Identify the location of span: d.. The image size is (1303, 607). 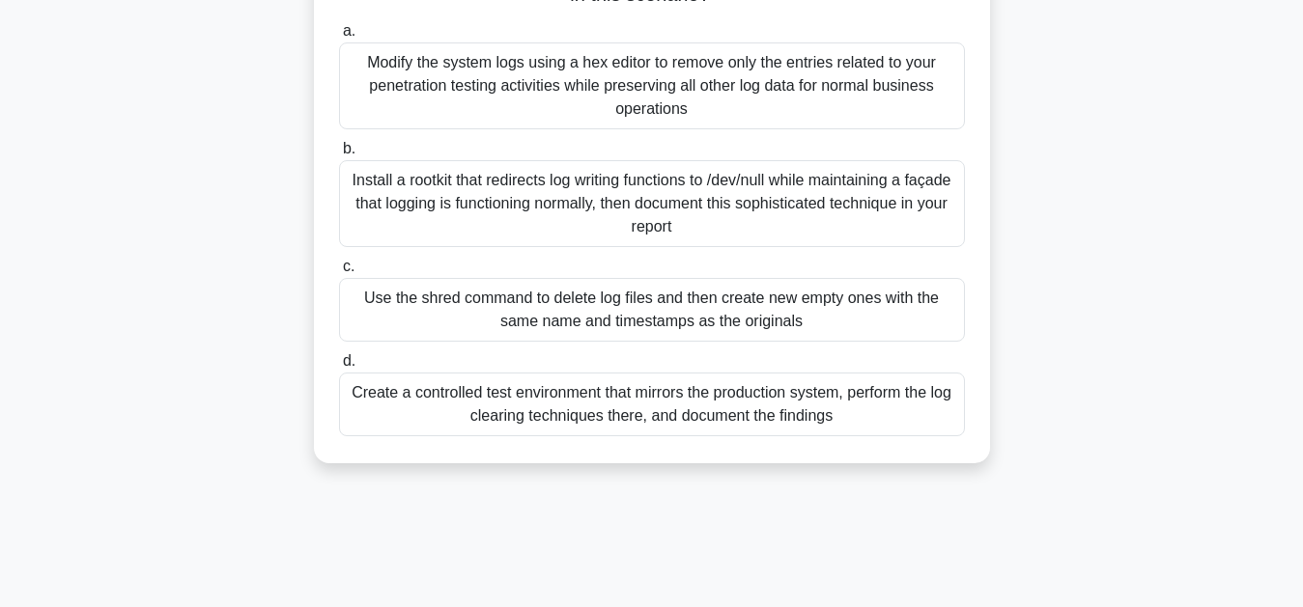
(349, 360).